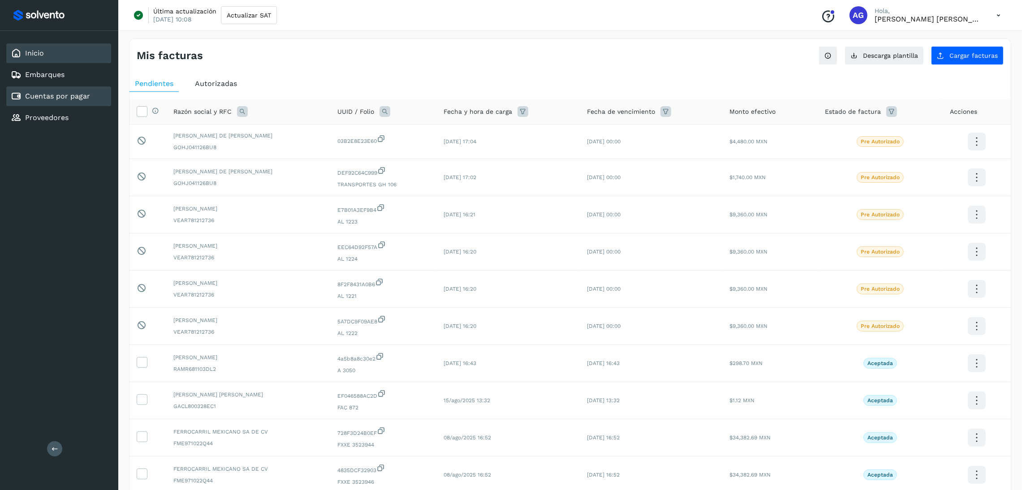  Describe the element at coordinates (59, 118) in the screenshot. I see `div: Proveedores` at that location.